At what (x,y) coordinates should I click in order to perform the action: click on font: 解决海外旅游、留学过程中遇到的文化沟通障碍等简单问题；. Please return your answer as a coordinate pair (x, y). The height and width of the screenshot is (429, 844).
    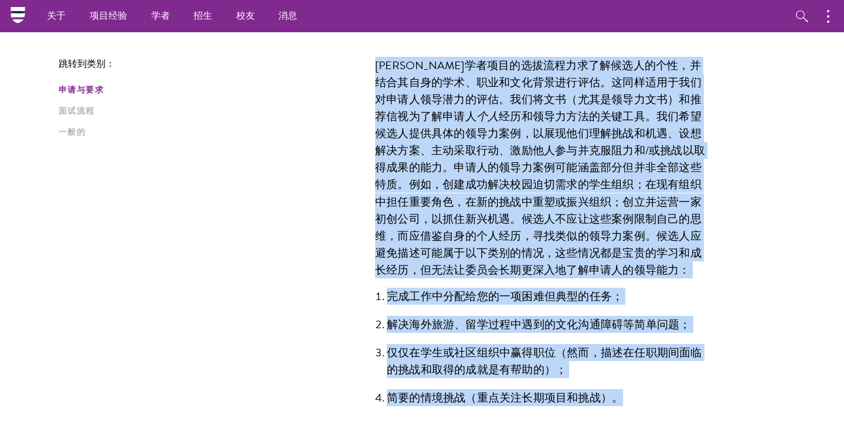
    Looking at the image, I should click on (539, 324).